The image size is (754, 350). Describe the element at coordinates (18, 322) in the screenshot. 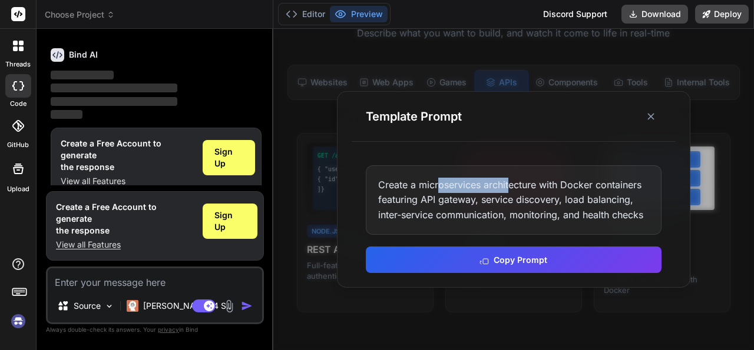

I see `img: signin` at that location.